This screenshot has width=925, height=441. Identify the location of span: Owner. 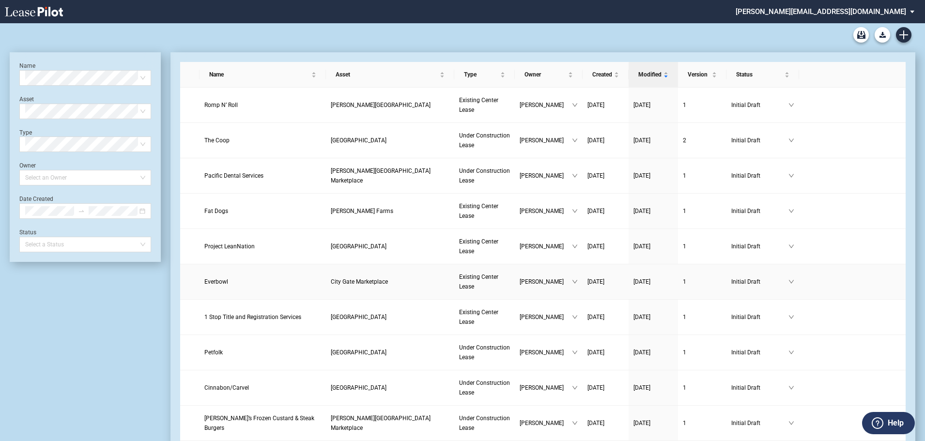
(545, 75).